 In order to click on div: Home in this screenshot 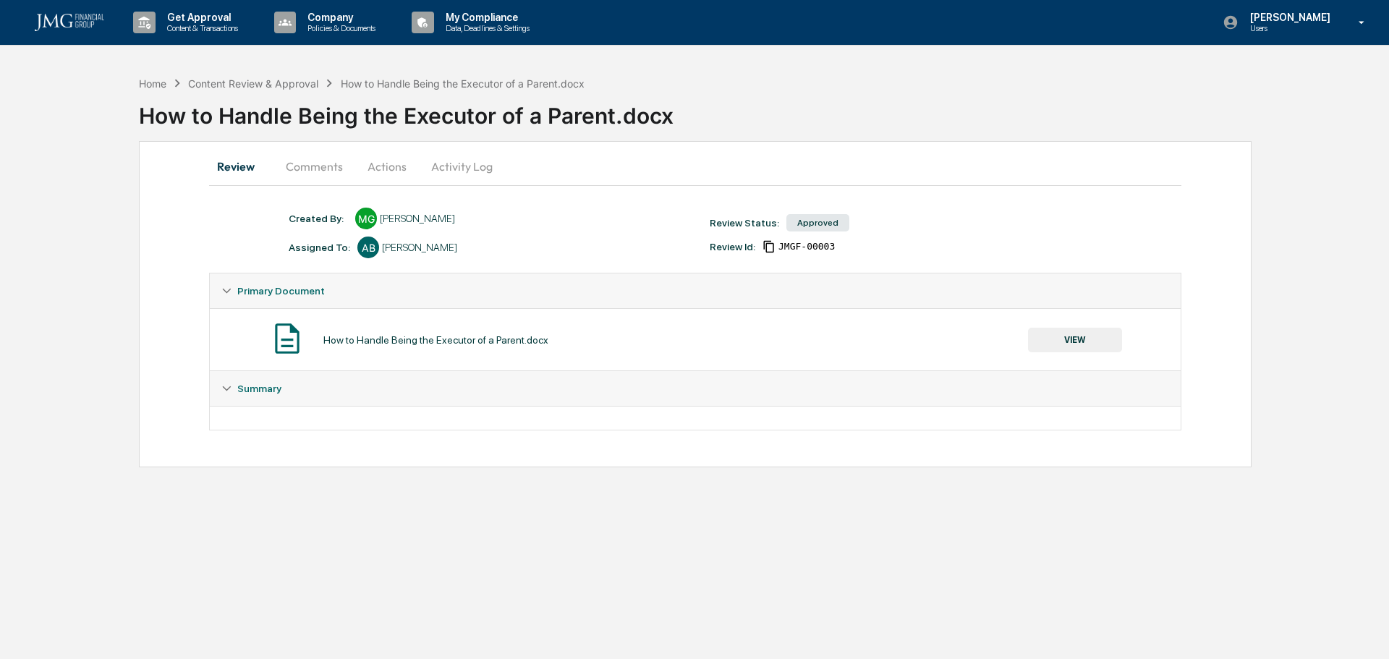, I will do `click(153, 83)`.